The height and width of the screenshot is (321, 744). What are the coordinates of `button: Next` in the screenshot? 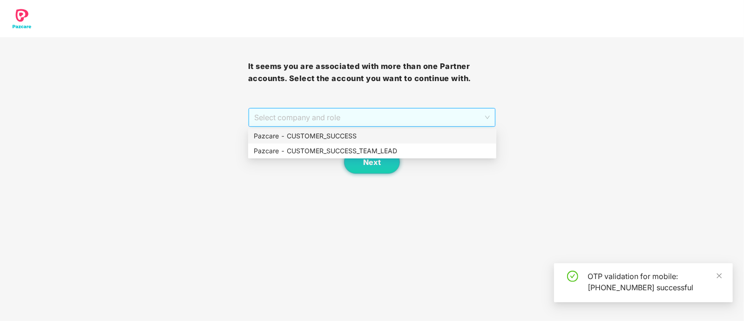 It's located at (372, 162).